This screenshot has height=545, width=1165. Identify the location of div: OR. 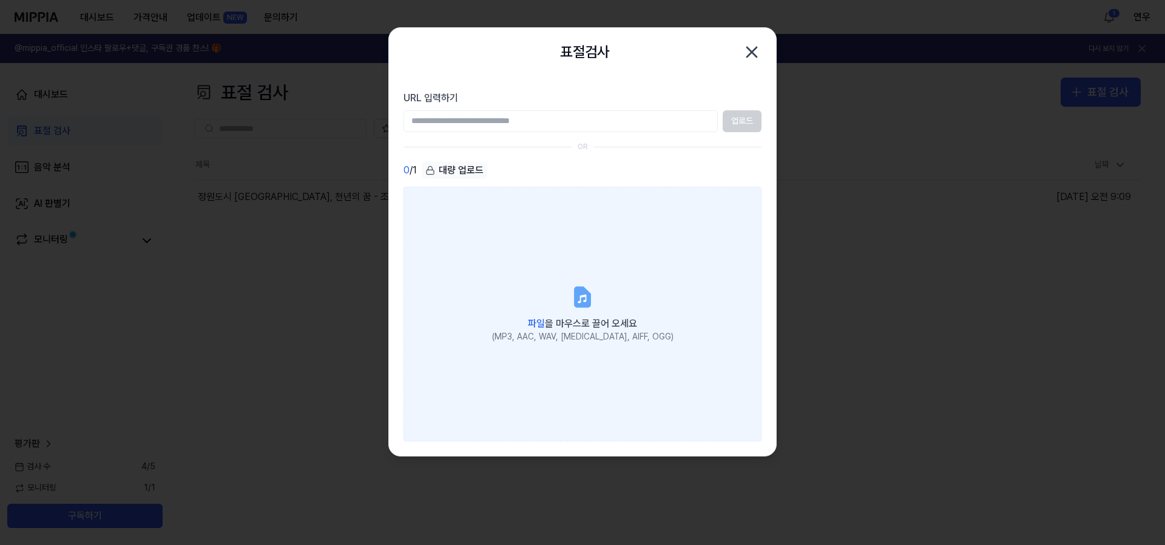
(582, 147).